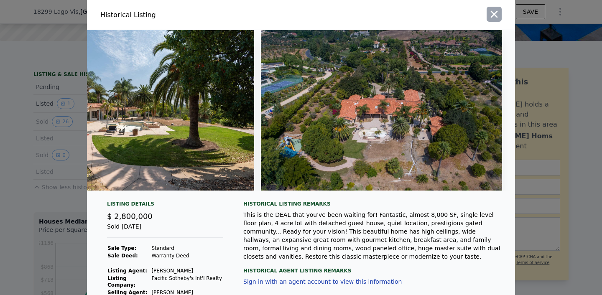 Image resolution: width=602 pixels, height=295 pixels. Describe the element at coordinates (373, 236) in the screenshot. I see `div: This is the DEAL that you've been waiting for! Fantastic, almost 8,000 SF, single level floor pla...` at that location.